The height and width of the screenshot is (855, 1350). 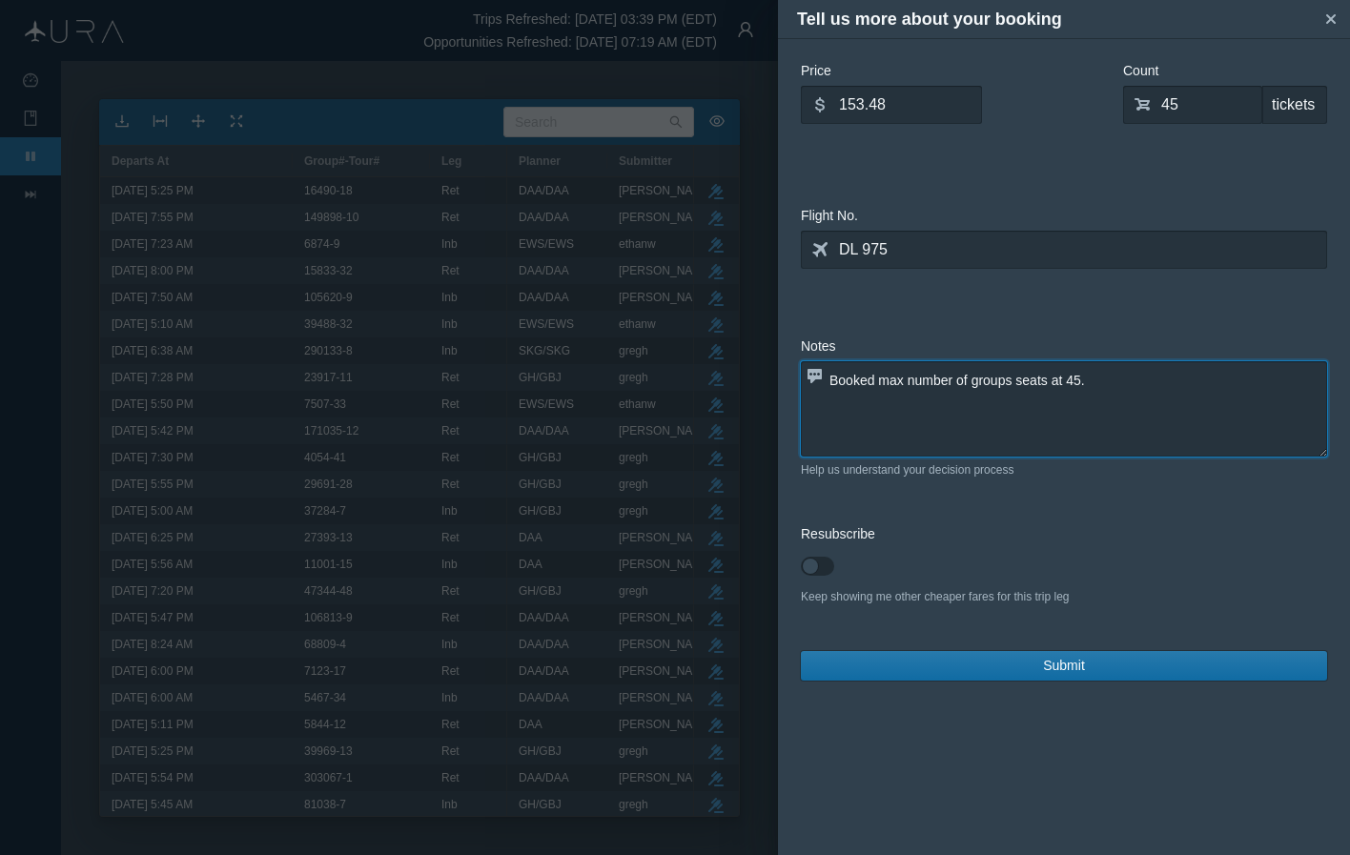 What do you see at coordinates (1294, 105) in the screenshot?
I see `div: tickets` at bounding box center [1294, 105].